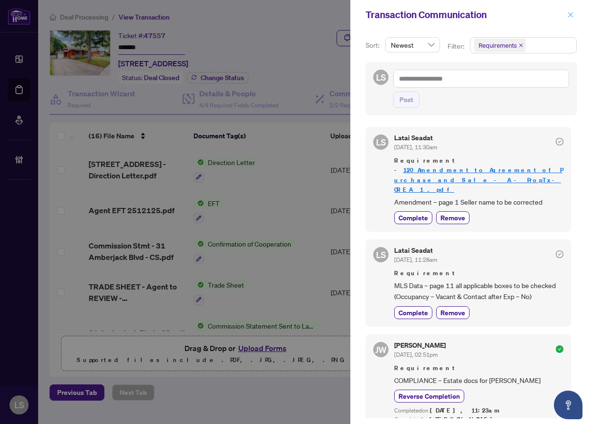 The width and height of the screenshot is (592, 424). Describe the element at coordinates (478, 175) in the screenshot. I see `span: Requirement -` at that location.